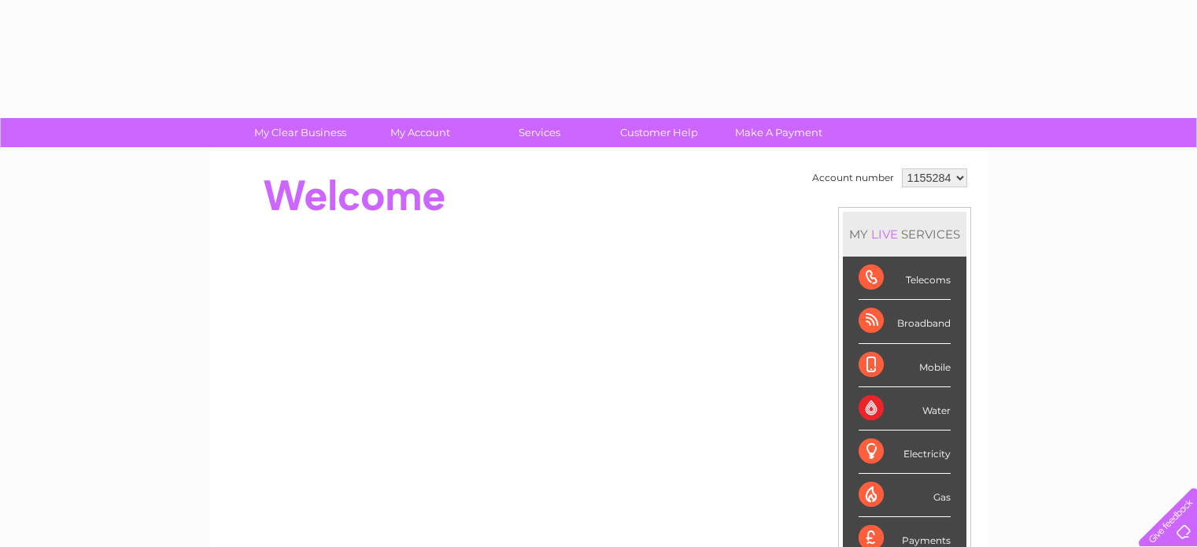  I want to click on div: Broadband, so click(904, 321).